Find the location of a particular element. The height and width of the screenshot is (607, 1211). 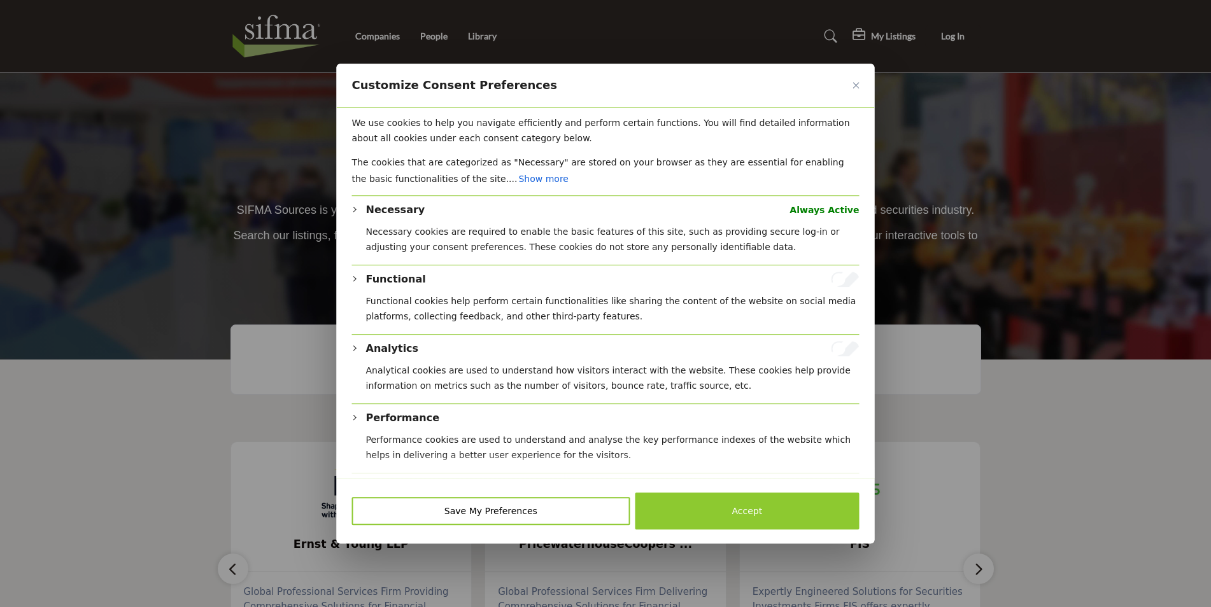

input: Enable Analytics is located at coordinates (845, 349).